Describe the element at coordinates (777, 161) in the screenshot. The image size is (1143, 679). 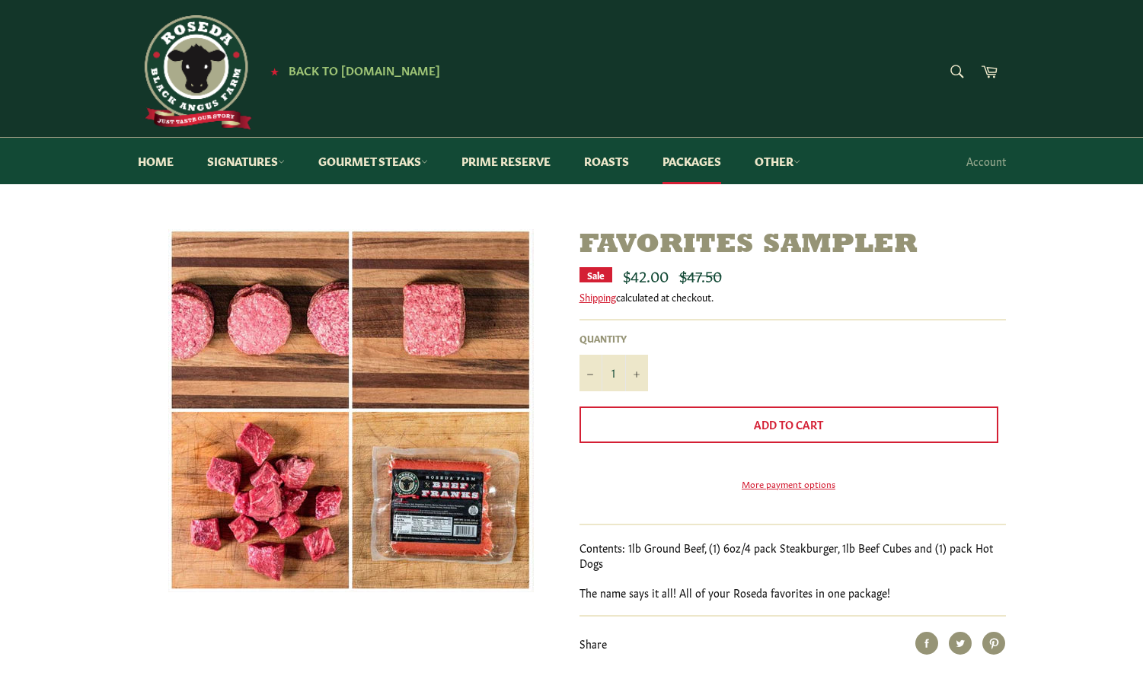
I see `a: Other` at that location.